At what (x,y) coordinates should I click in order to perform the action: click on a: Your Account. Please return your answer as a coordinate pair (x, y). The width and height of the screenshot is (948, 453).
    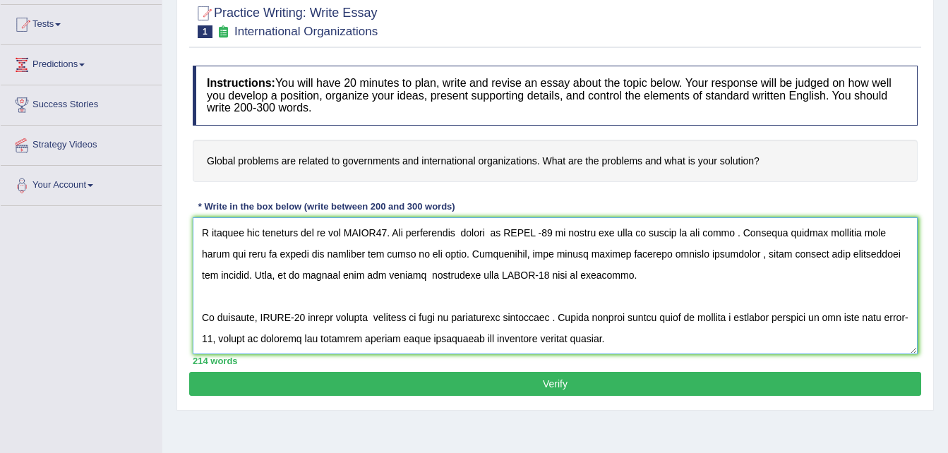
    Looking at the image, I should click on (81, 183).